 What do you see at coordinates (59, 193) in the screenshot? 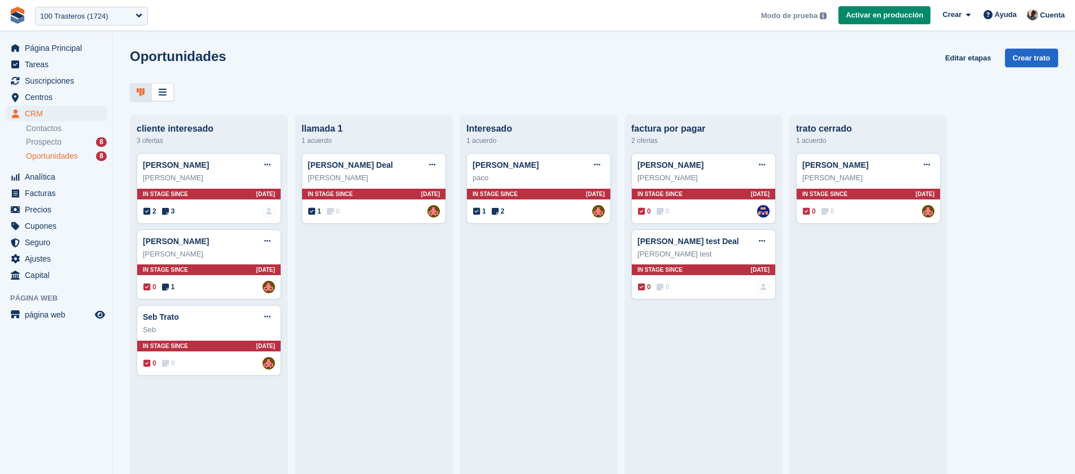
I see `span: Facturas` at bounding box center [59, 193].